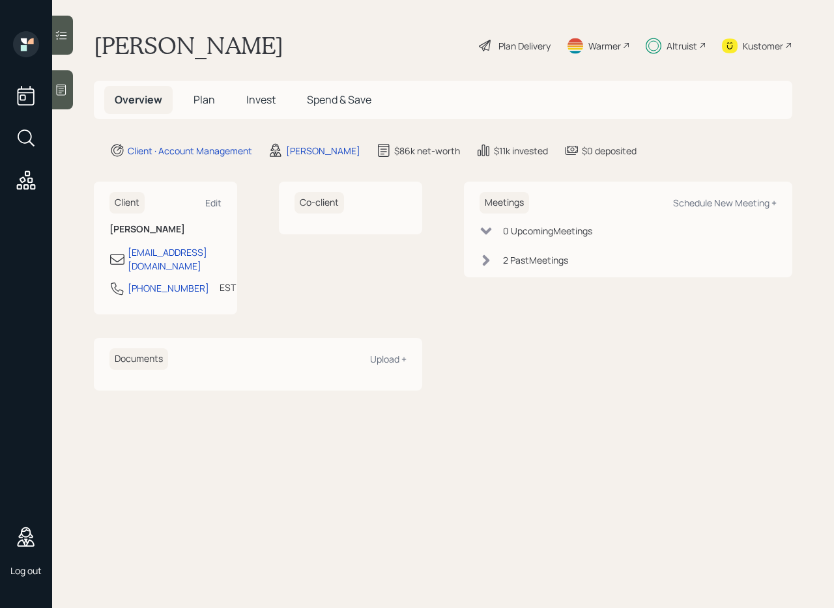 This screenshot has height=608, width=834. What do you see at coordinates (139, 359) in the screenshot?
I see `h6: Documents` at bounding box center [139, 359].